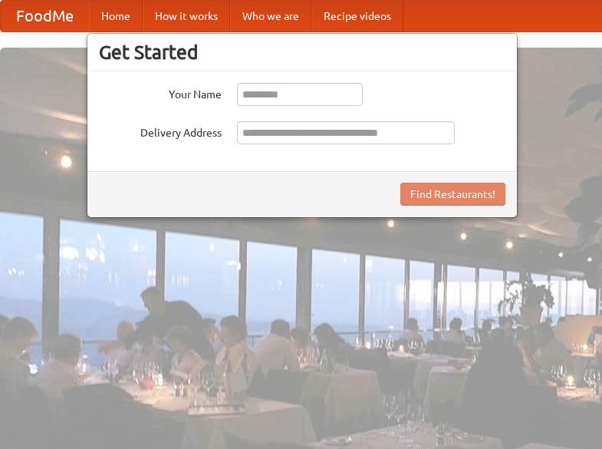  Describe the element at coordinates (302, 52) in the screenshot. I see `h3: Get Started` at that location.